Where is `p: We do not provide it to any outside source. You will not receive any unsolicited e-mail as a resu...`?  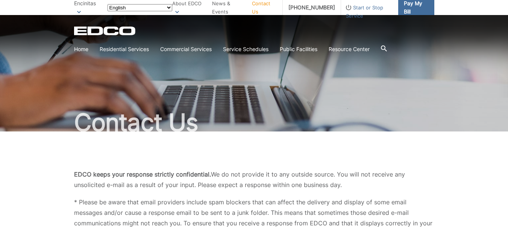 p: We do not provide it to any outside source. You will not receive any unsolicited e-mail as a resu... is located at coordinates (254, 180).